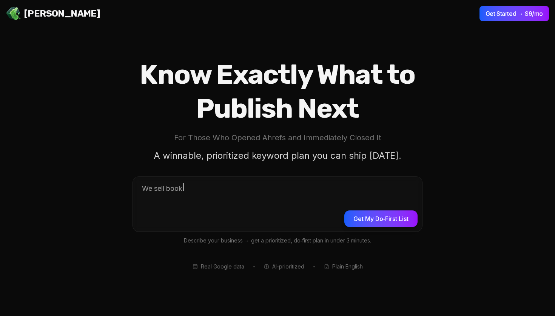  What do you see at coordinates (381, 219) in the screenshot?
I see `button: Get My Do‑First List` at bounding box center [381, 219].